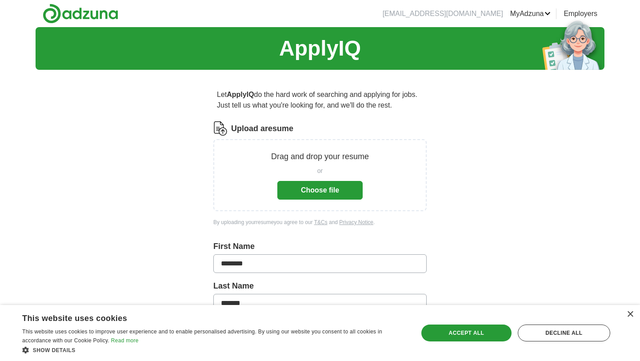 This screenshot has height=361, width=640. What do you see at coordinates (320, 286) in the screenshot?
I see `label: Last Name` at bounding box center [320, 286].